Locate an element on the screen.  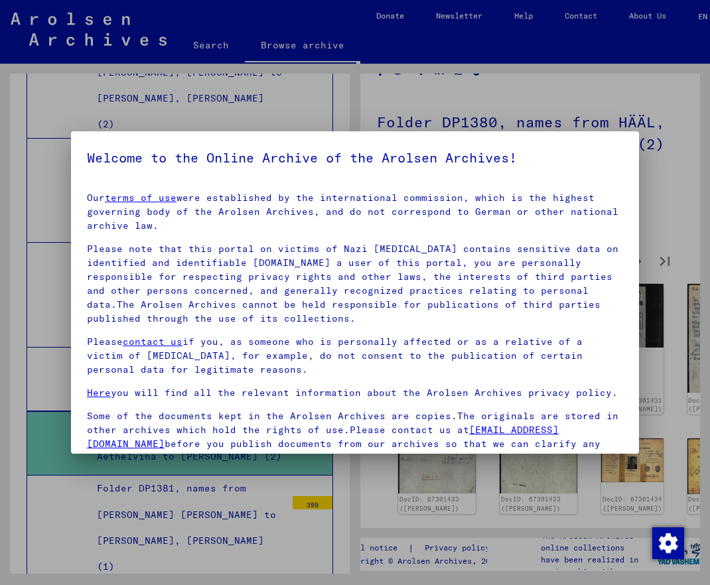
a: contact us is located at coordinates (153, 342).